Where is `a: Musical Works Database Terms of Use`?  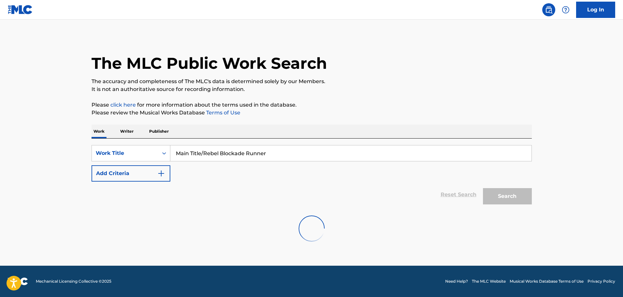 a: Musical Works Database Terms of Use is located at coordinates (547, 281).